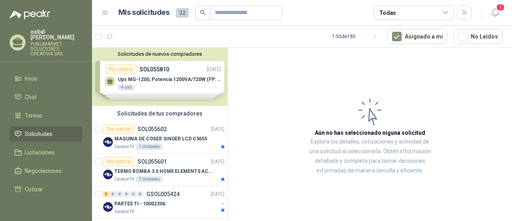 Image resolution: width=512 pixels, height=221 pixels. I want to click on p: GSOL005424, so click(163, 194).